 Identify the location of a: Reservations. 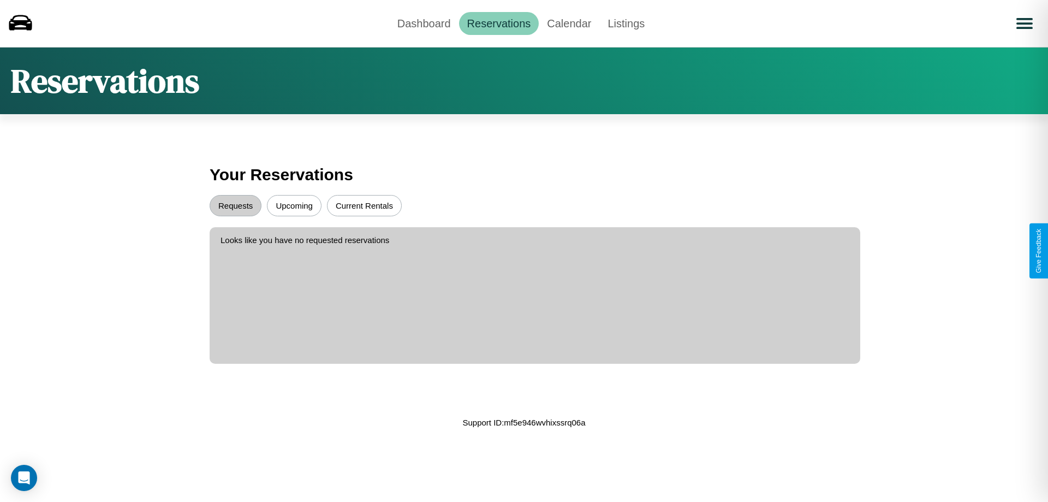
(499, 23).